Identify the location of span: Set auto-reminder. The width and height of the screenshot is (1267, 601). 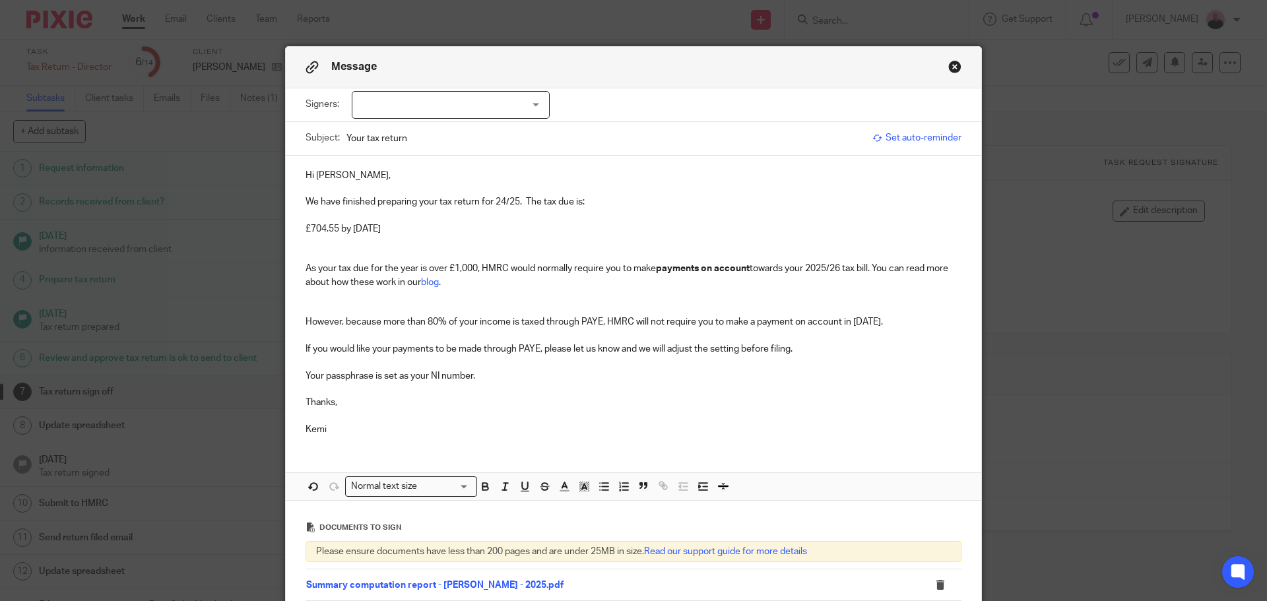
(917, 138).